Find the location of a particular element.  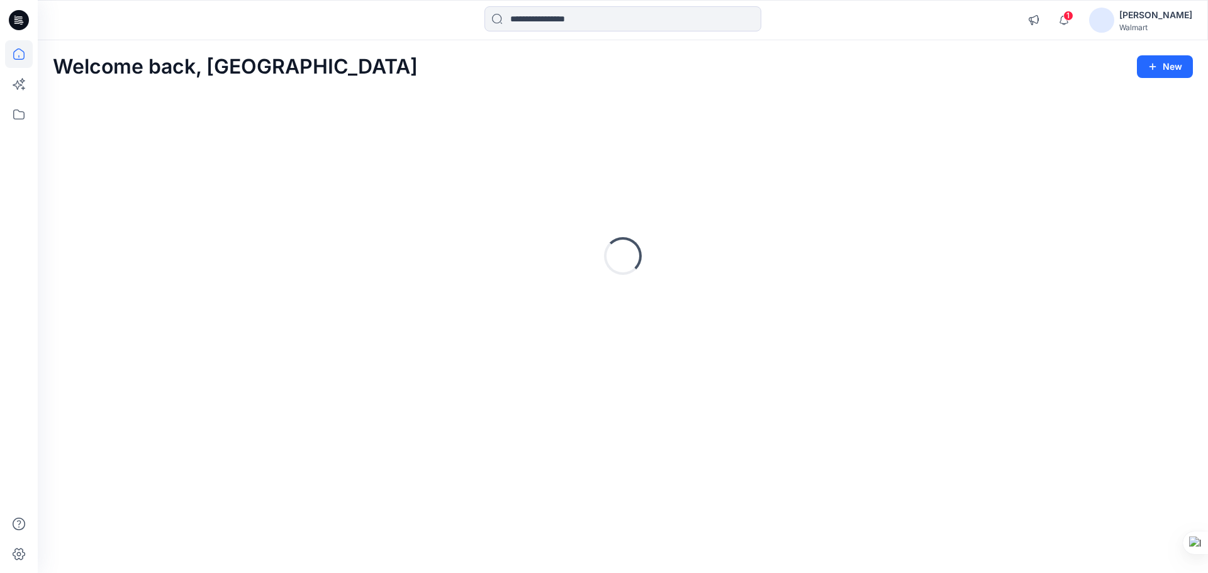

div: Walmart is located at coordinates (1156, 27).